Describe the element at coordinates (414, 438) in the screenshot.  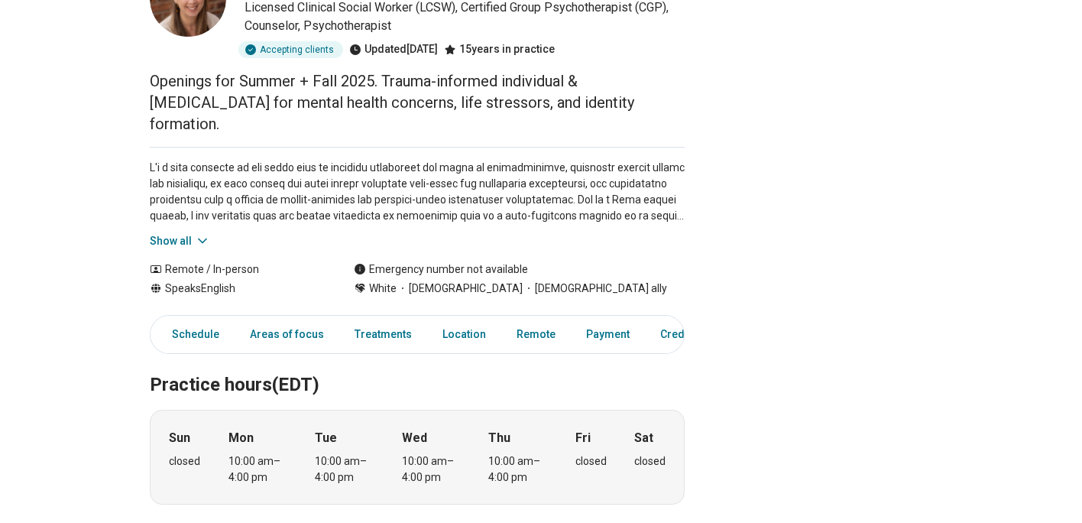
I see `strong: Wed` at that location.